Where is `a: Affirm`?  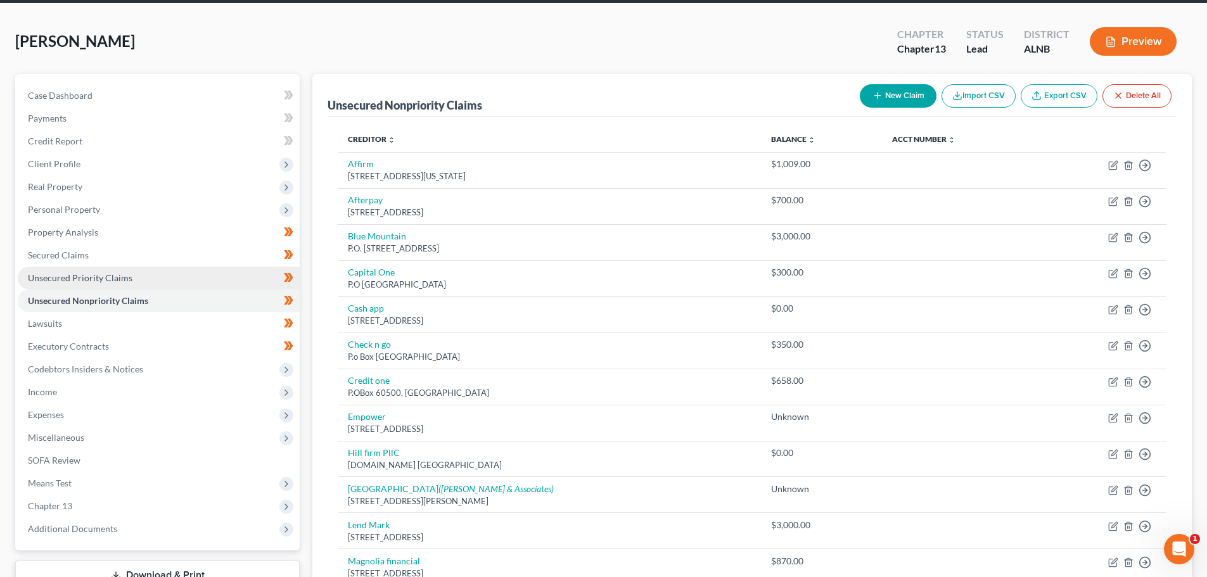 a: Affirm is located at coordinates (361, 164).